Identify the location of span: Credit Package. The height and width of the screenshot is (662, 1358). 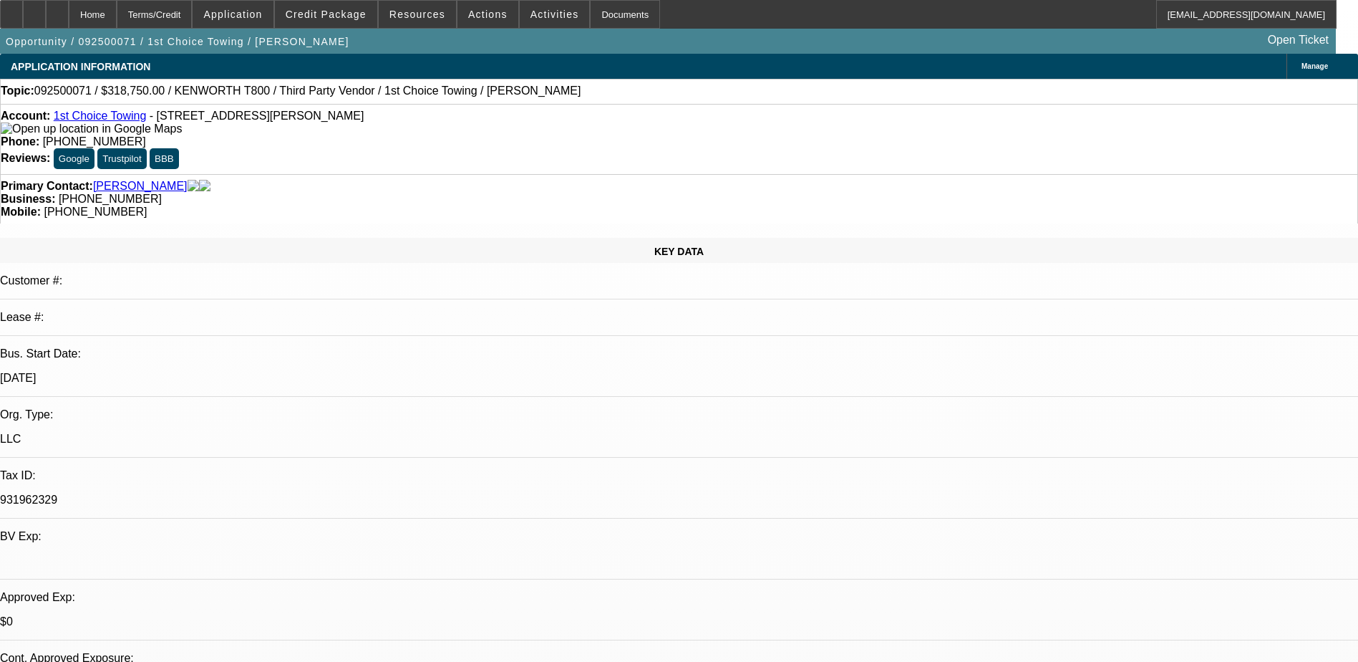
(326, 14).